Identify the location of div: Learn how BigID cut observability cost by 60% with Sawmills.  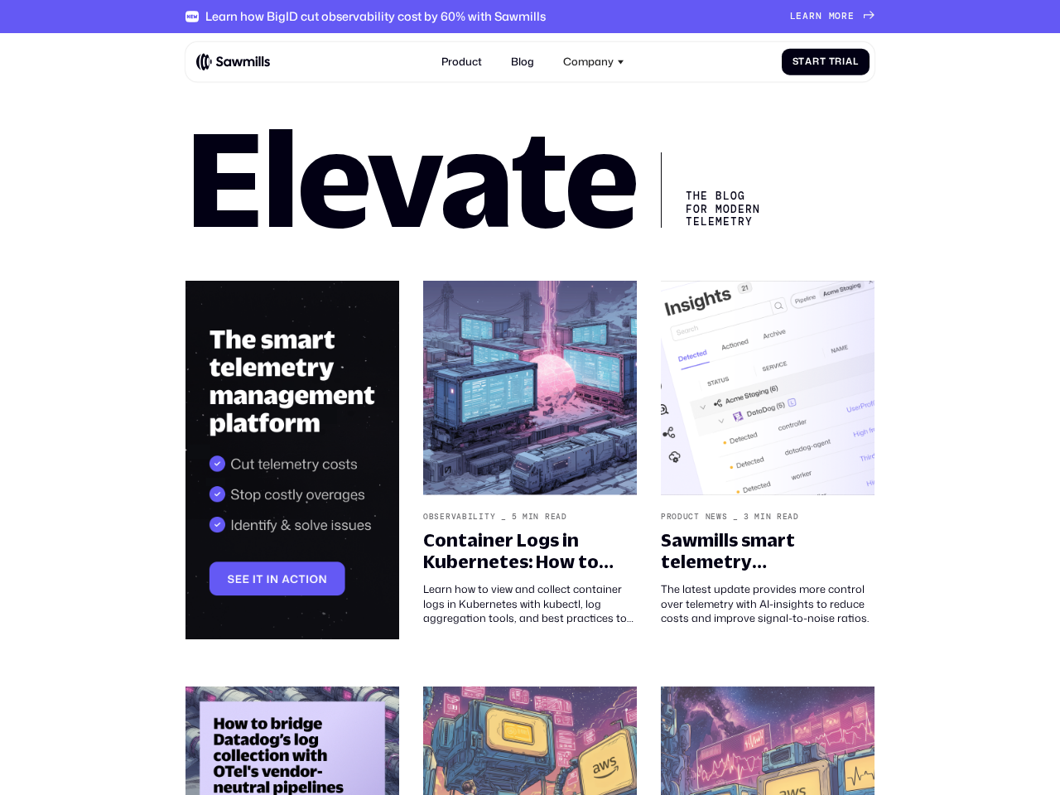
(375, 16).